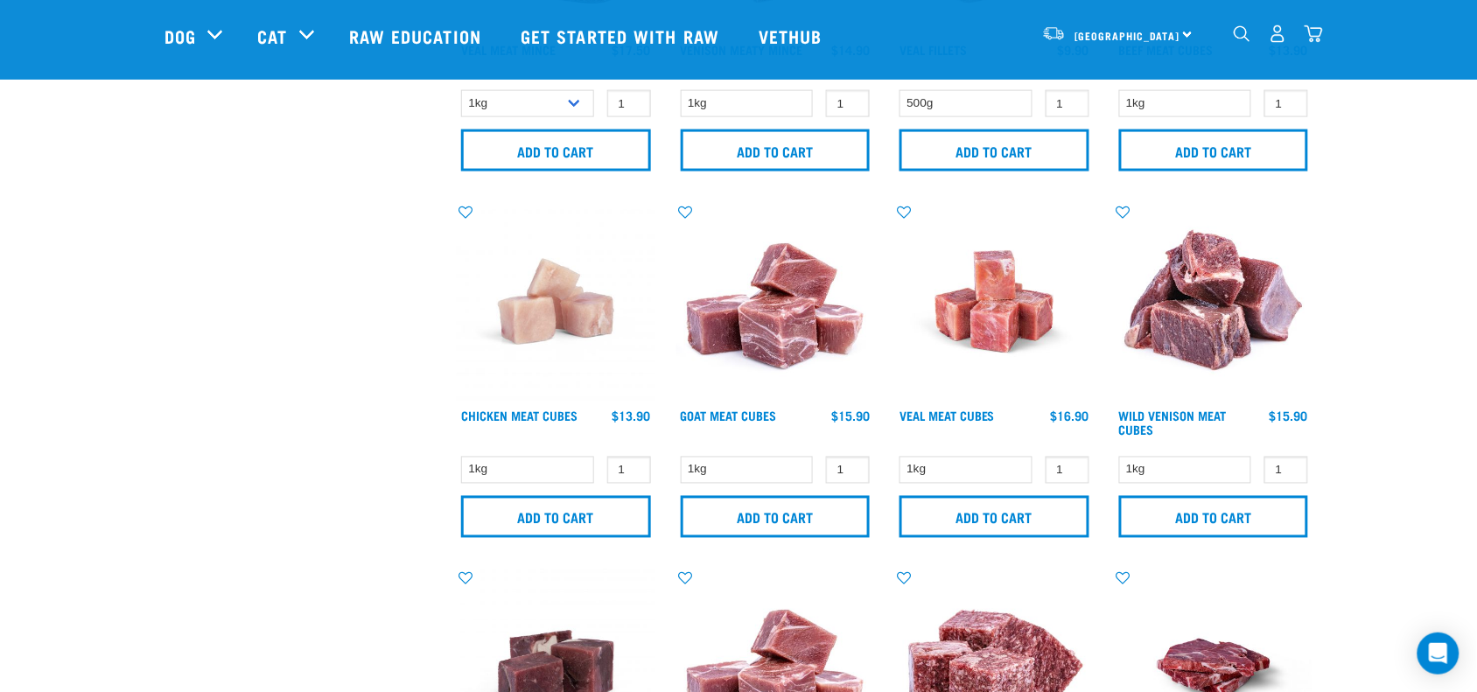 Image resolution: width=1477 pixels, height=692 pixels. Describe the element at coordinates (622, 36) in the screenshot. I see `a: Get started with Raw` at that location.